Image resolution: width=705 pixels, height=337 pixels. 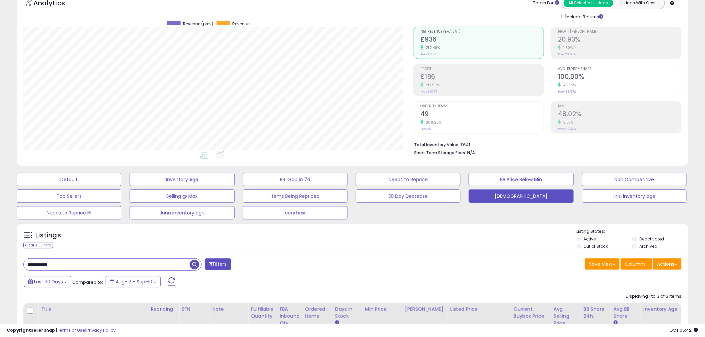 What do you see at coordinates (482, 32) in the screenshot?
I see `span: Net Revenue (Exc. VAT)` at bounding box center [482, 32].